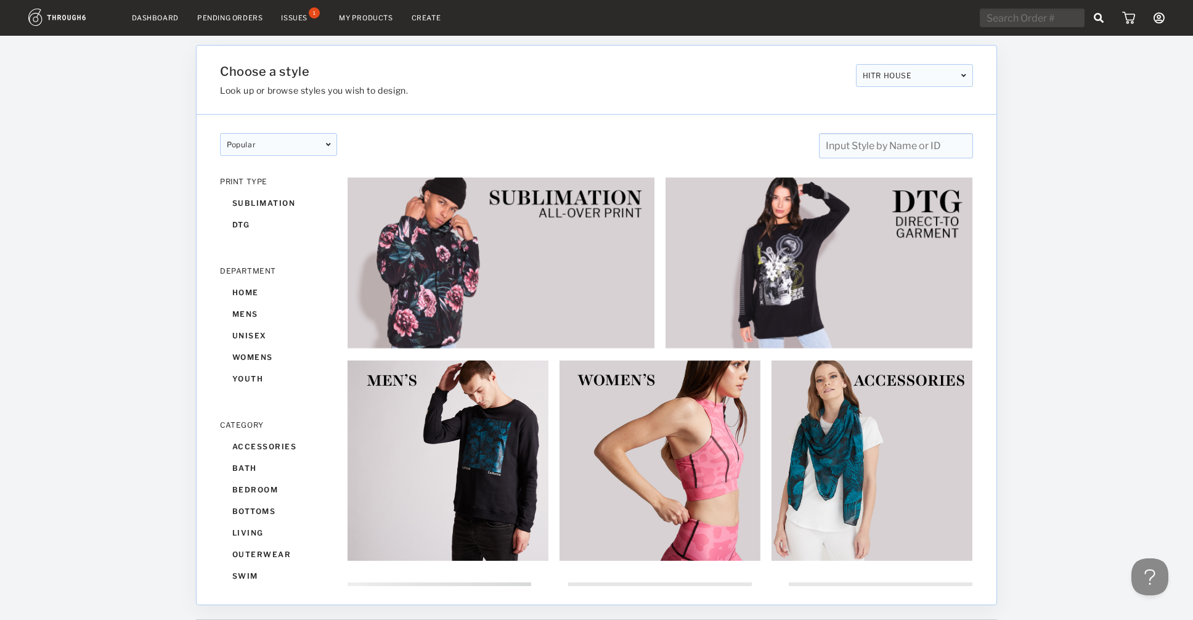  What do you see at coordinates (279, 357) in the screenshot?
I see `div: womens` at bounding box center [279, 357].